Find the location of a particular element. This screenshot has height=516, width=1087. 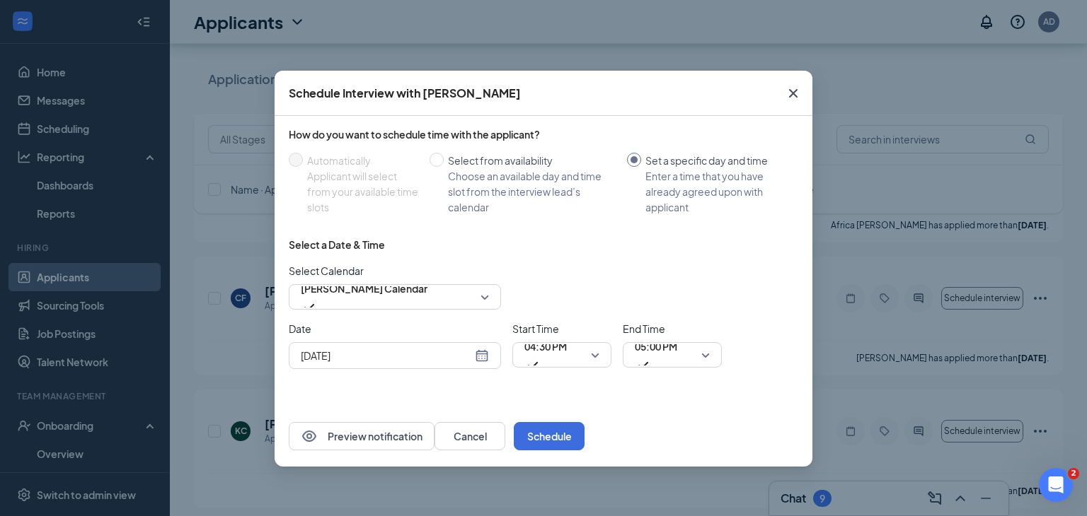

button: Schedule is located at coordinates (549, 437).